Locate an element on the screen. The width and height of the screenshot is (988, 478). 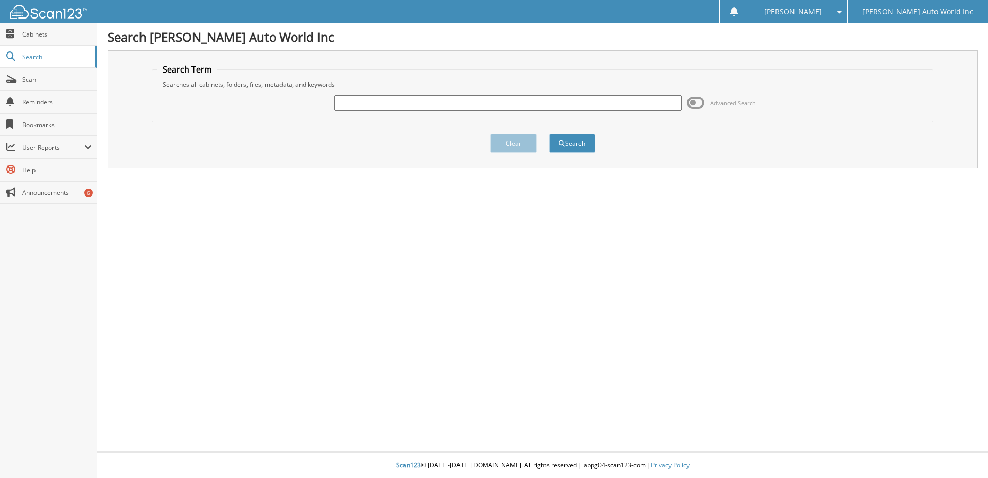
span: Scan123 is located at coordinates (408, 465).